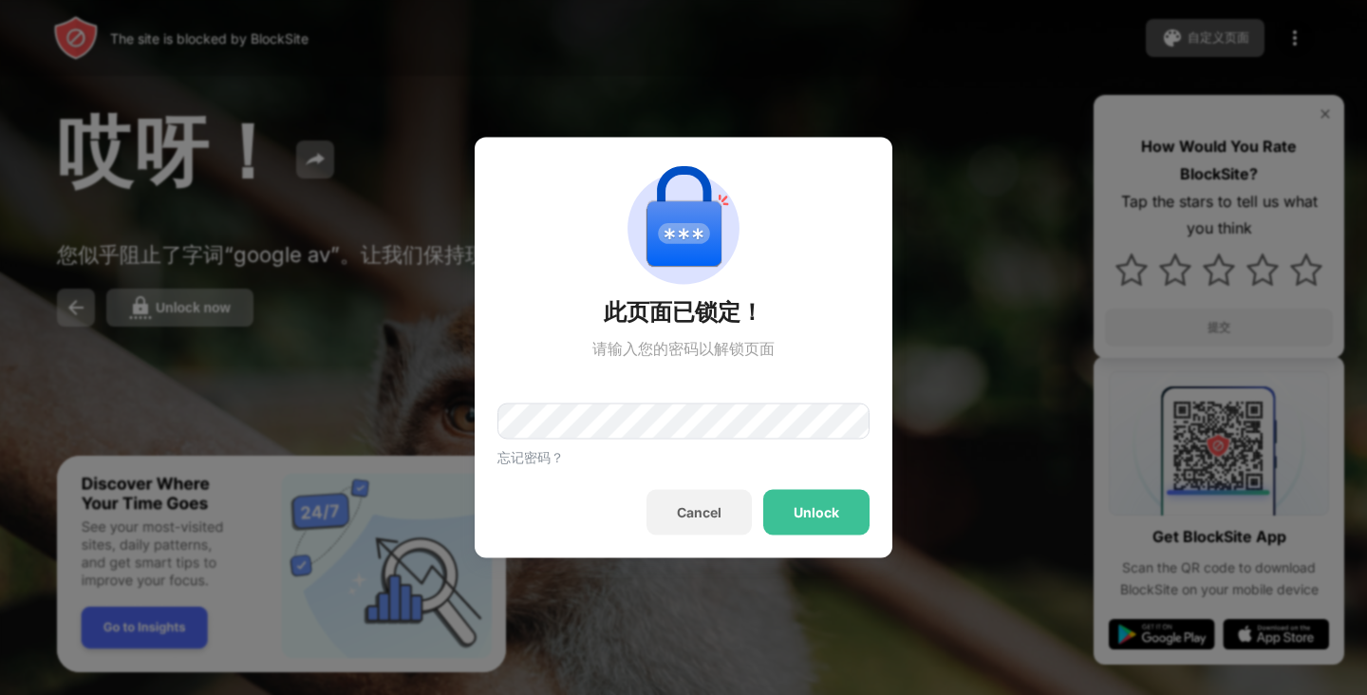 This screenshot has width=1367, height=695. I want to click on div: Unlock, so click(816, 513).